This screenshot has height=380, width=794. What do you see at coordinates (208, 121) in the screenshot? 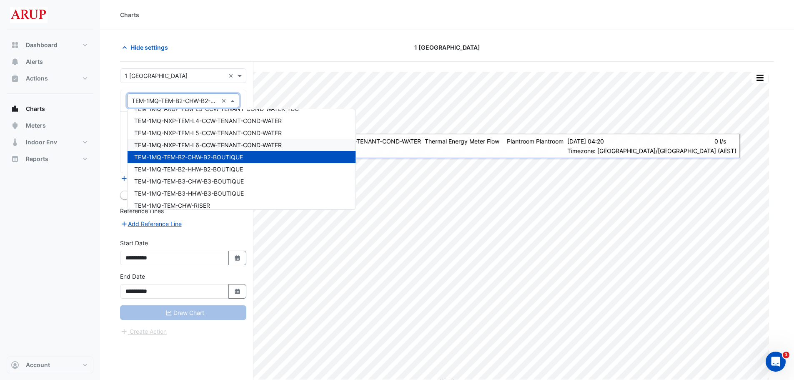
I see `span: TEM-1MQ-NXP-TEM-L4-CCW-TENANT-COND-WATER` at bounding box center [208, 121].